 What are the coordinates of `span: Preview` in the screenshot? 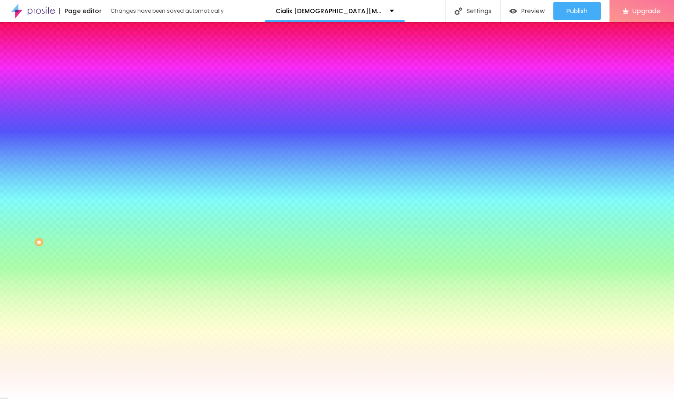 It's located at (533, 11).